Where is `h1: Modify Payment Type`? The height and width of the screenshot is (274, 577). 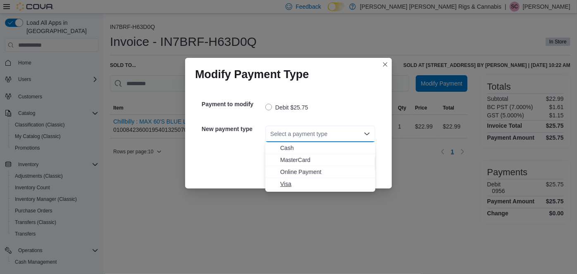
h1: Modify Payment Type is located at coordinates (252, 74).